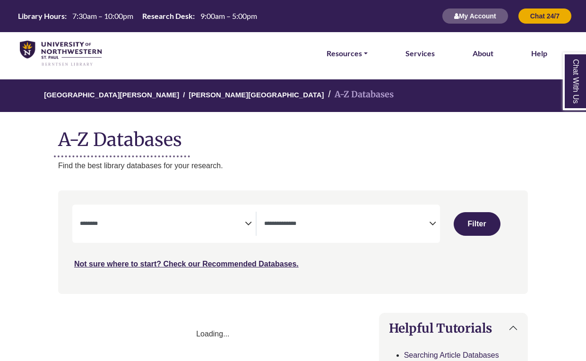 This screenshot has height=361, width=586. What do you see at coordinates (420, 53) in the screenshot?
I see `a: Services` at bounding box center [420, 53].